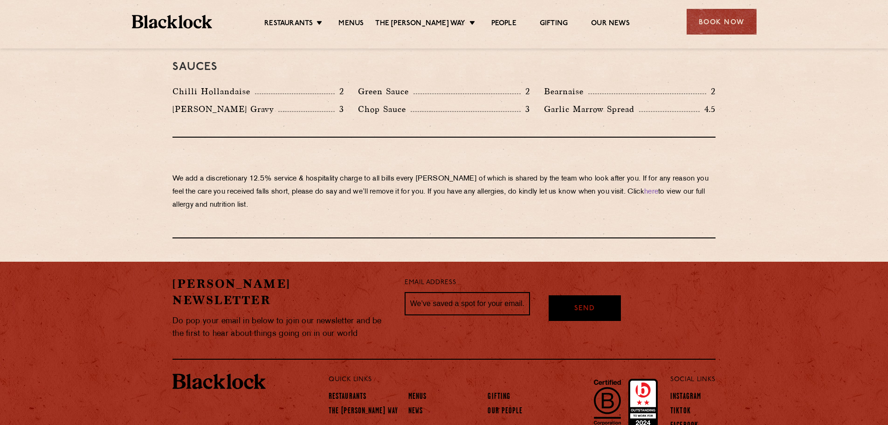  What do you see at coordinates (444, 67) in the screenshot?
I see `h3: Sauces` at bounding box center [444, 67].